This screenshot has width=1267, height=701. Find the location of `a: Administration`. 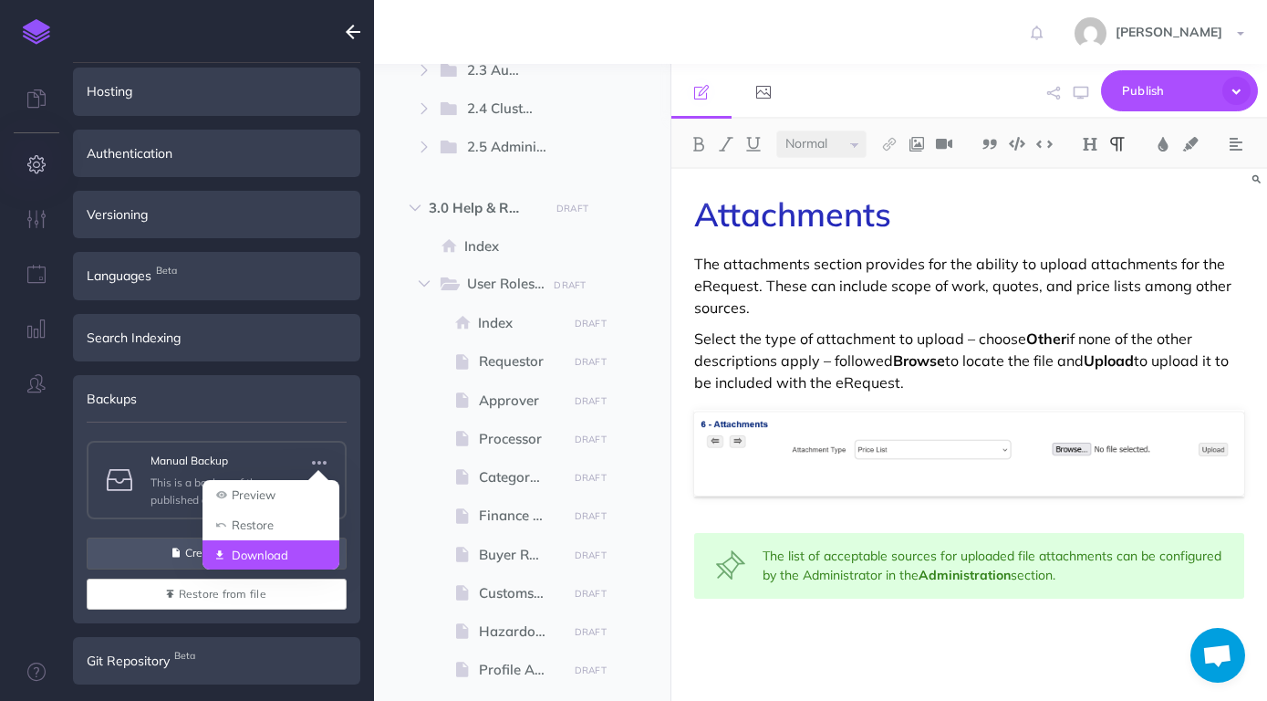

a: Administration is located at coordinates (965, 575).